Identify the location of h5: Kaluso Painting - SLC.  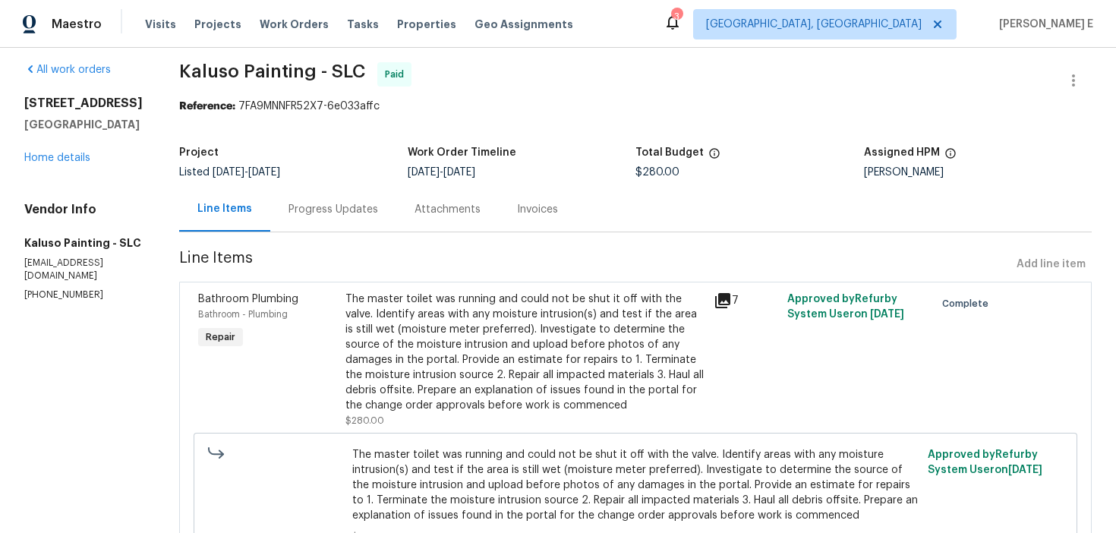
(83, 243).